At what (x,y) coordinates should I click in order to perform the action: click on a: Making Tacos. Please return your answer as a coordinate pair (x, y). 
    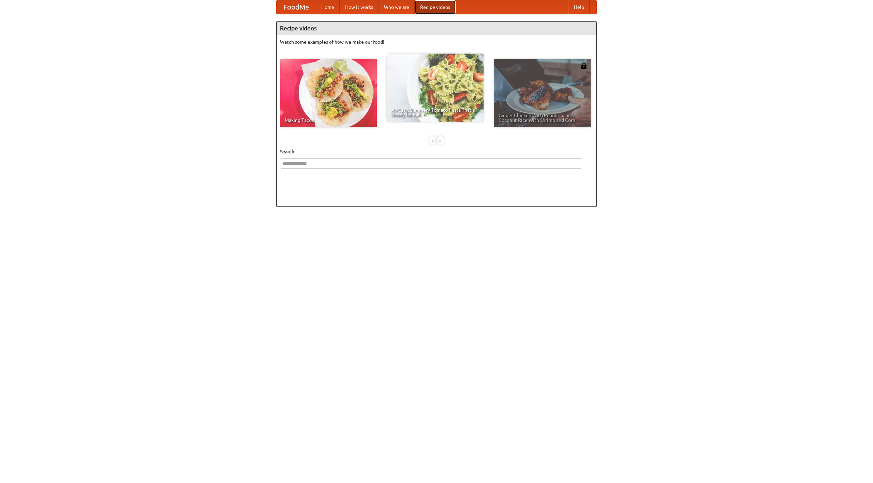
    Looking at the image, I should click on (329, 93).